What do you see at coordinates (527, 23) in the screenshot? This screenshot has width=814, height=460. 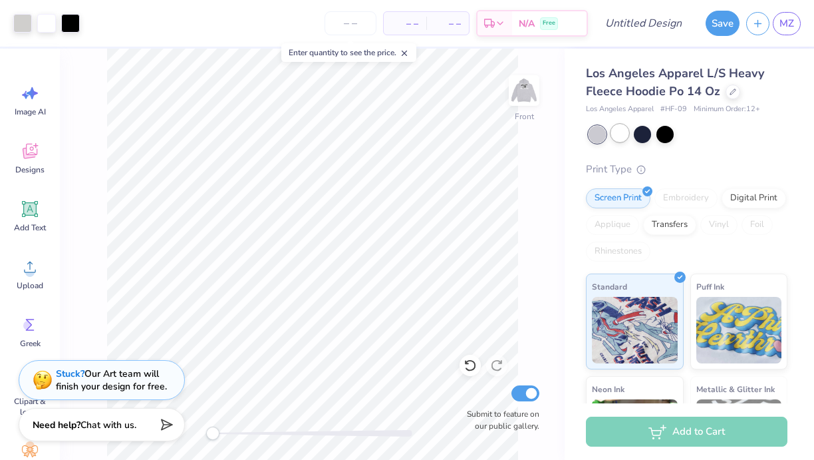 I see `span: N/A` at bounding box center [527, 23].